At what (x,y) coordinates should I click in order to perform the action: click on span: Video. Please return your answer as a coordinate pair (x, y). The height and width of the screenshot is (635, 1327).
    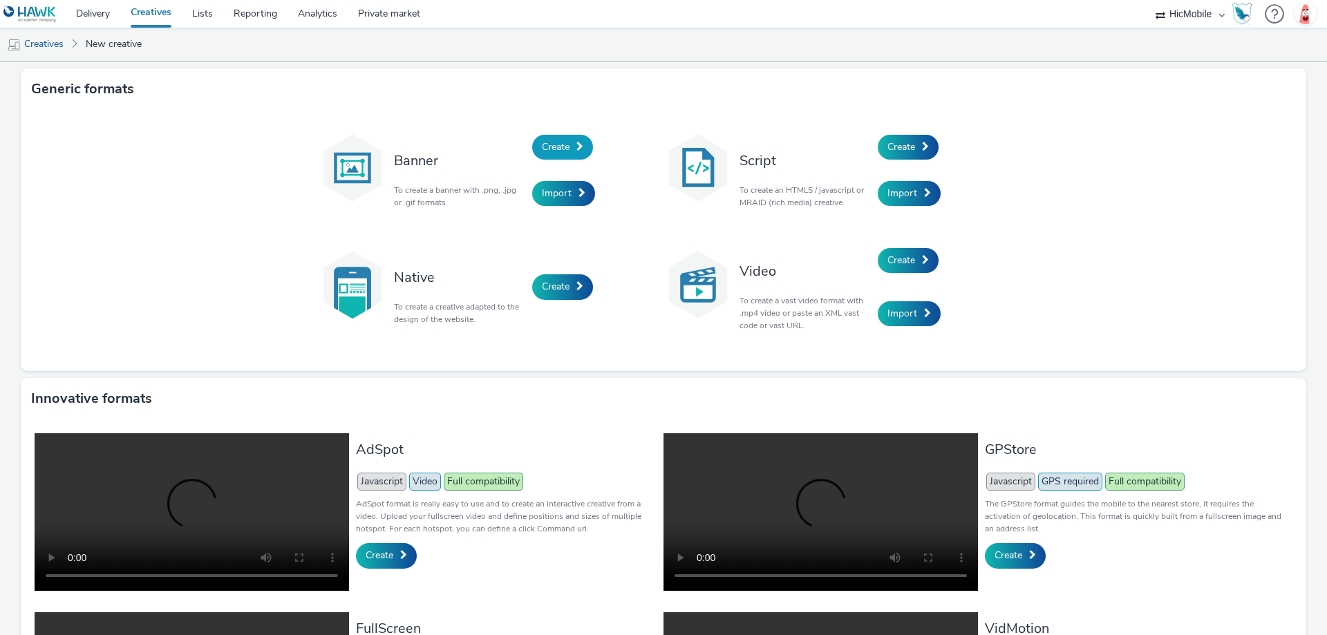
    Looking at the image, I should click on (425, 482).